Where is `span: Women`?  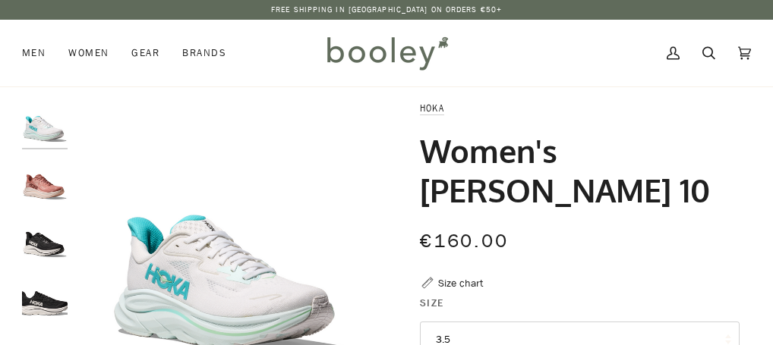 span: Women is located at coordinates (88, 53).